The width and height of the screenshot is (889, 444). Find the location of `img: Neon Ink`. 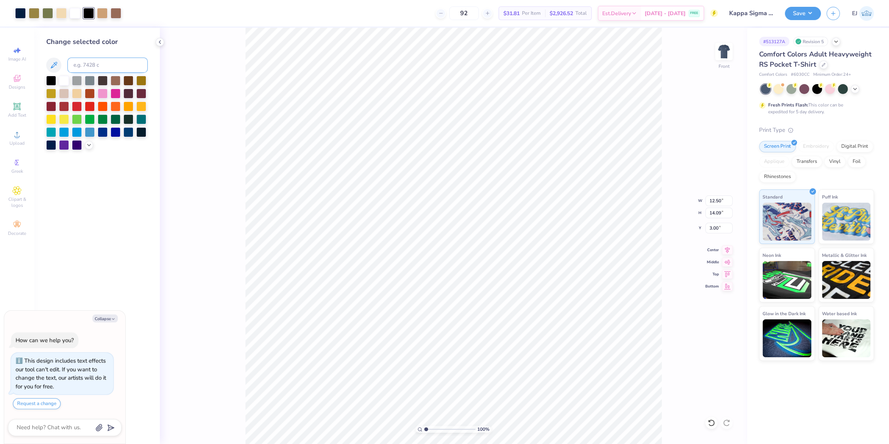

img: Neon Ink is located at coordinates (787, 280).